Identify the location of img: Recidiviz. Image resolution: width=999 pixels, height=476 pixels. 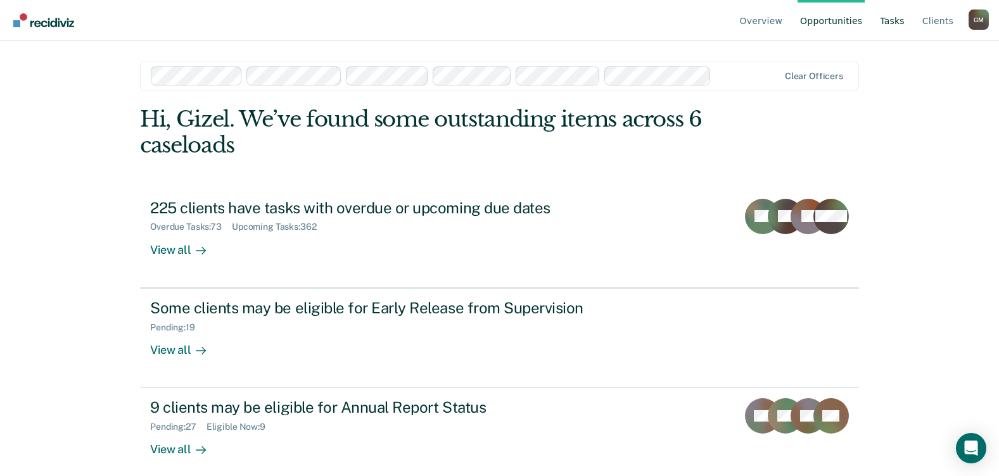
(44, 20).